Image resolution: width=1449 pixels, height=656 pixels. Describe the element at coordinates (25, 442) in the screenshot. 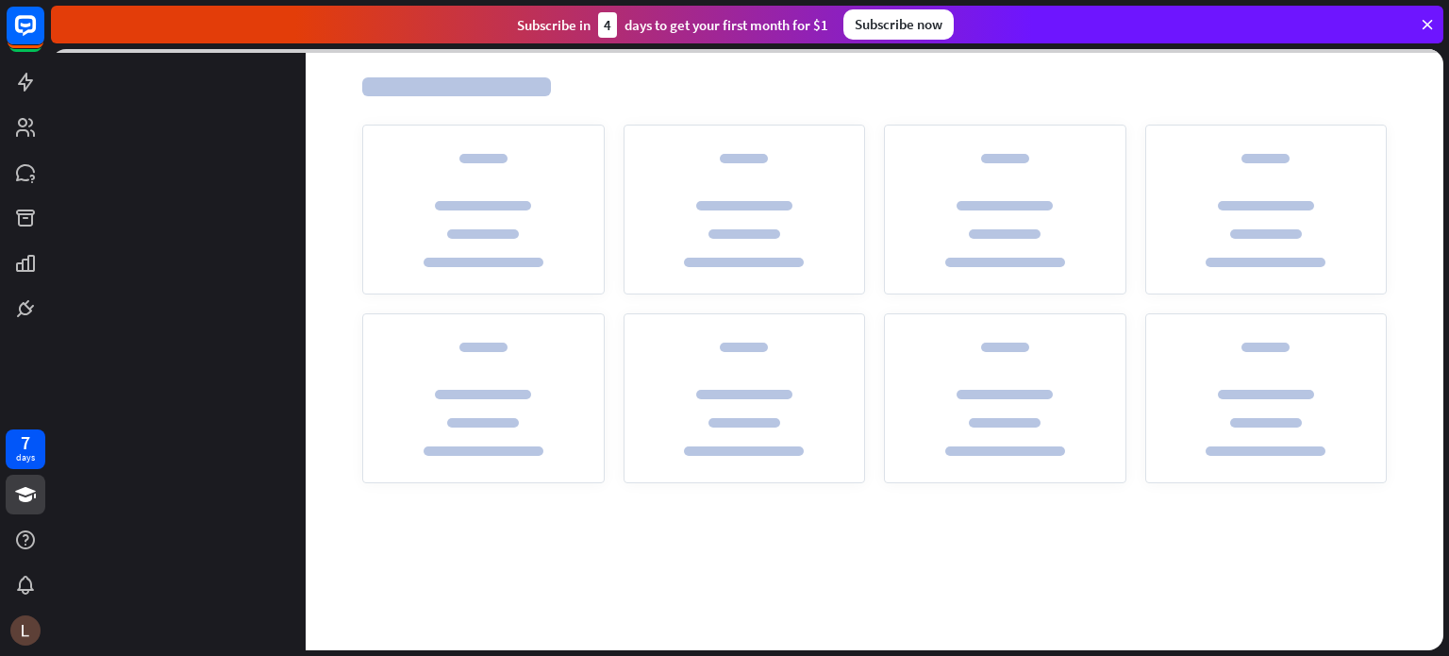

I see `div: 7` at that location.